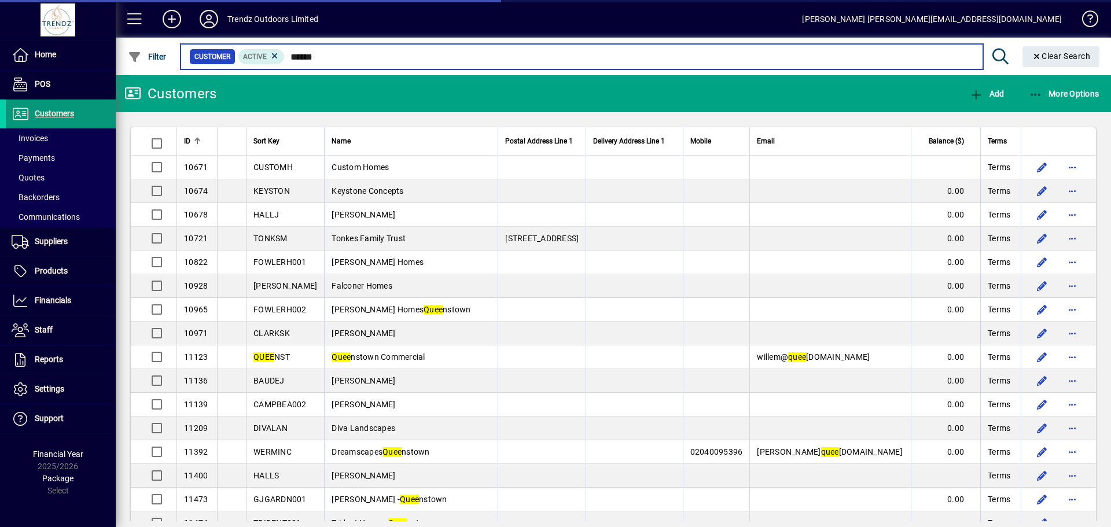 The height and width of the screenshot is (527, 1111). What do you see at coordinates (49, 419) in the screenshot?
I see `span: Support` at bounding box center [49, 419].